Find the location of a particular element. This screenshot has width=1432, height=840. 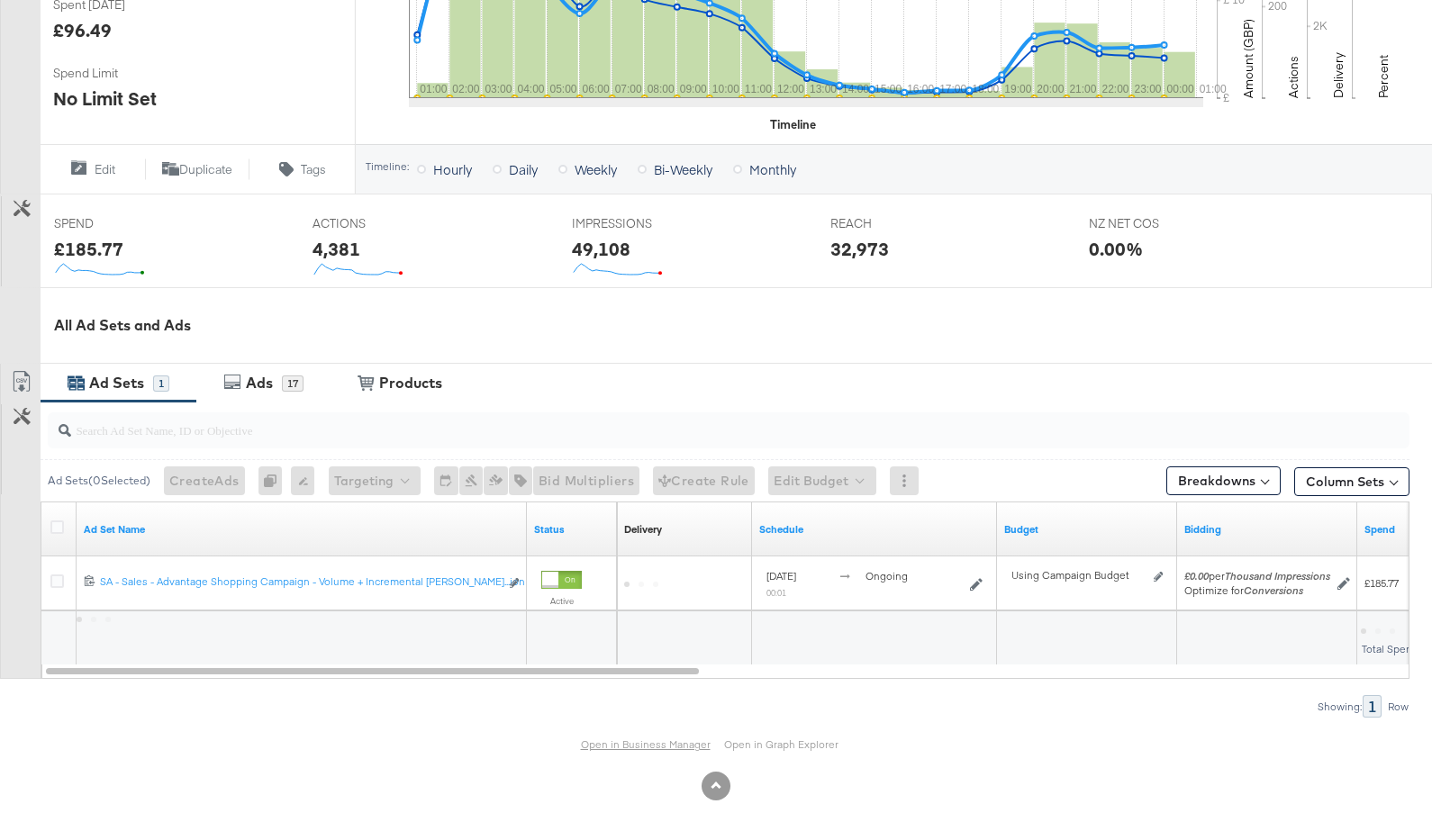

a: Shows when your Ad Set is scheduled to deliver. is located at coordinates (875, 530).